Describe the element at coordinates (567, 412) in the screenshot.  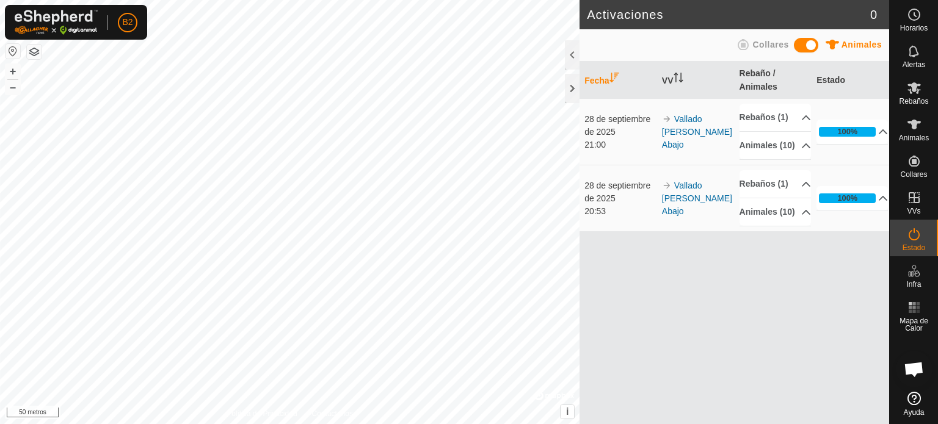
I see `button: i` at that location.